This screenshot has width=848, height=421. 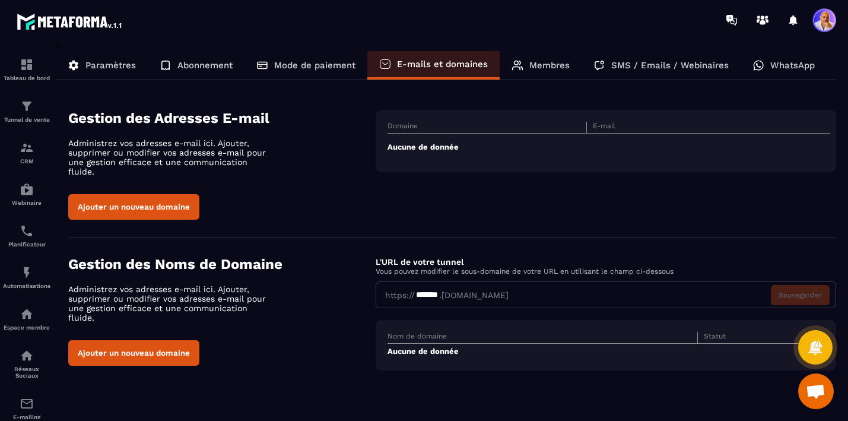 What do you see at coordinates (686, 128) in the screenshot?
I see `th: E-mail` at bounding box center [686, 128].